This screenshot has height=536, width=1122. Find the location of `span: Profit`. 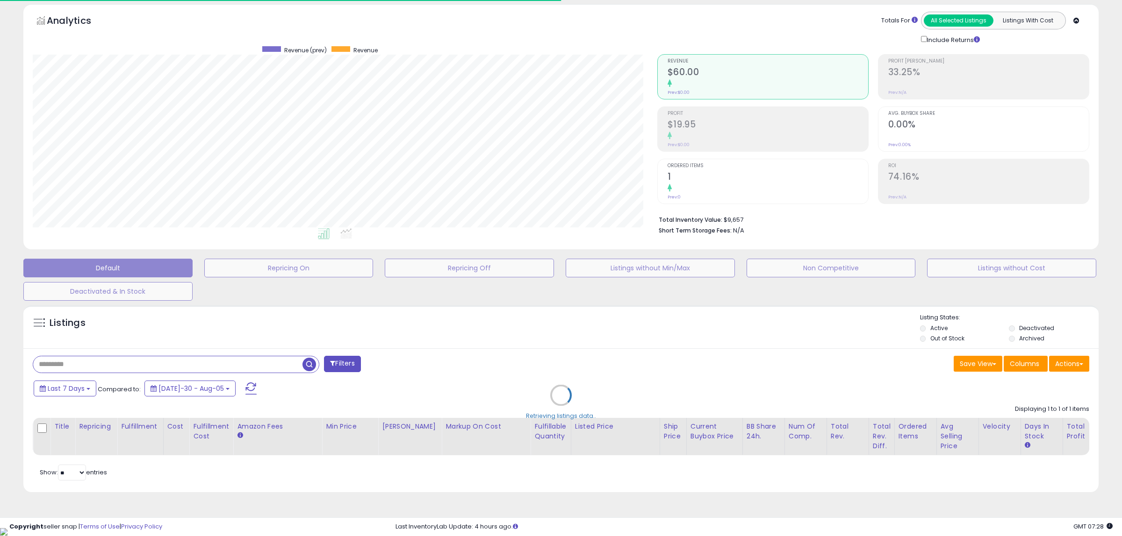

span: Profit is located at coordinates (767, 114).